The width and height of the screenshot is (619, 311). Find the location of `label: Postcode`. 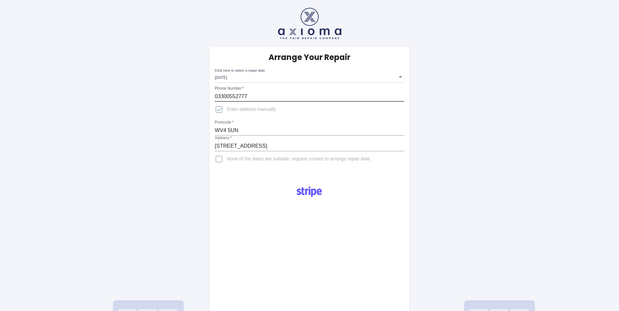

label: Postcode is located at coordinates (224, 122).